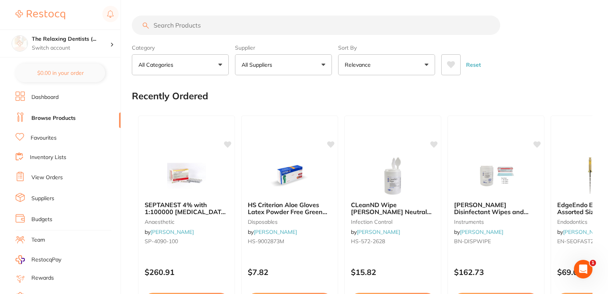 This screenshot has height=294, width=608. Describe the element at coordinates (393, 241) in the screenshot. I see `small: HS-572-2628` at that location.